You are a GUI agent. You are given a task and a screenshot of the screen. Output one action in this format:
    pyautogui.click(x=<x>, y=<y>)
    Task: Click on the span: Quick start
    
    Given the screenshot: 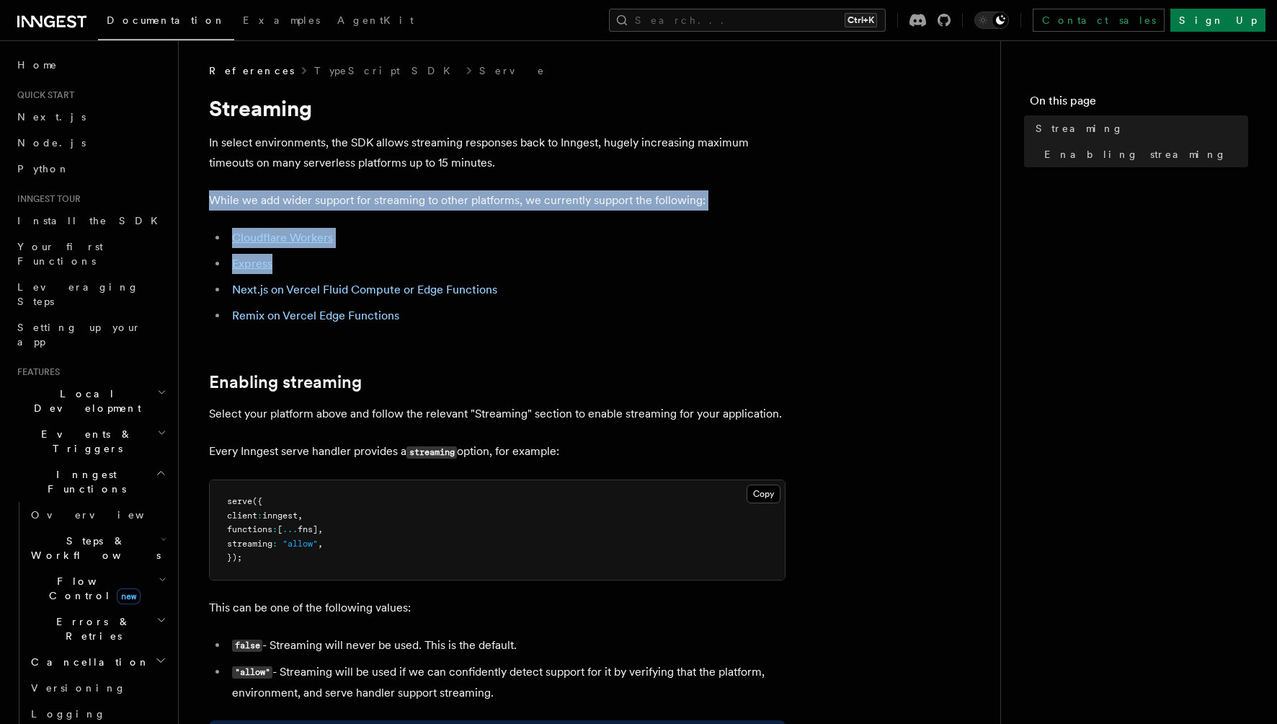 What is the action you would take?
    pyautogui.click(x=43, y=95)
    